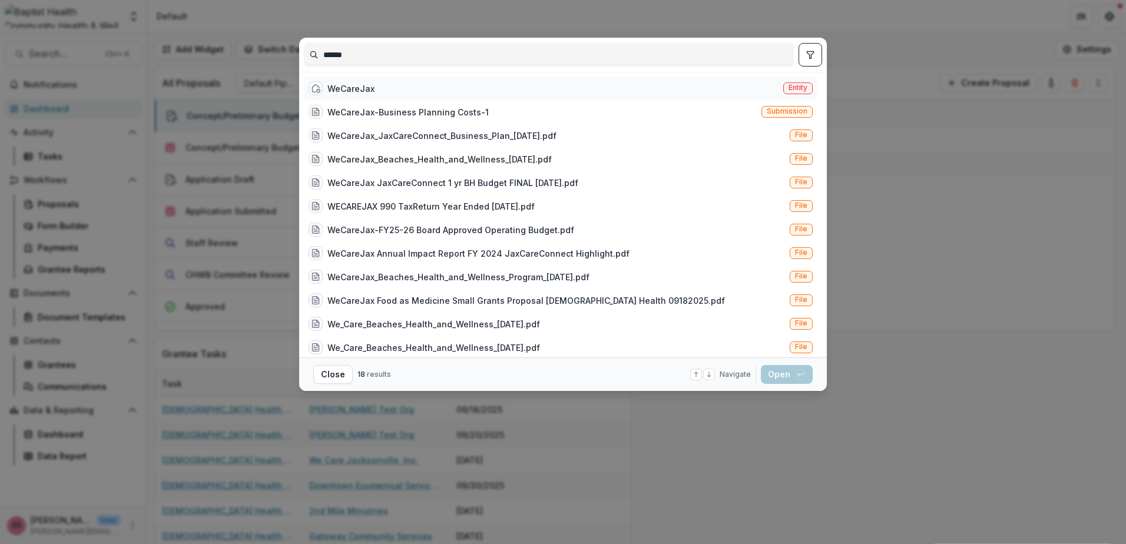 Image resolution: width=1126 pixels, height=544 pixels. Describe the element at coordinates (786, 374) in the screenshot. I see `button: Open` at that location.